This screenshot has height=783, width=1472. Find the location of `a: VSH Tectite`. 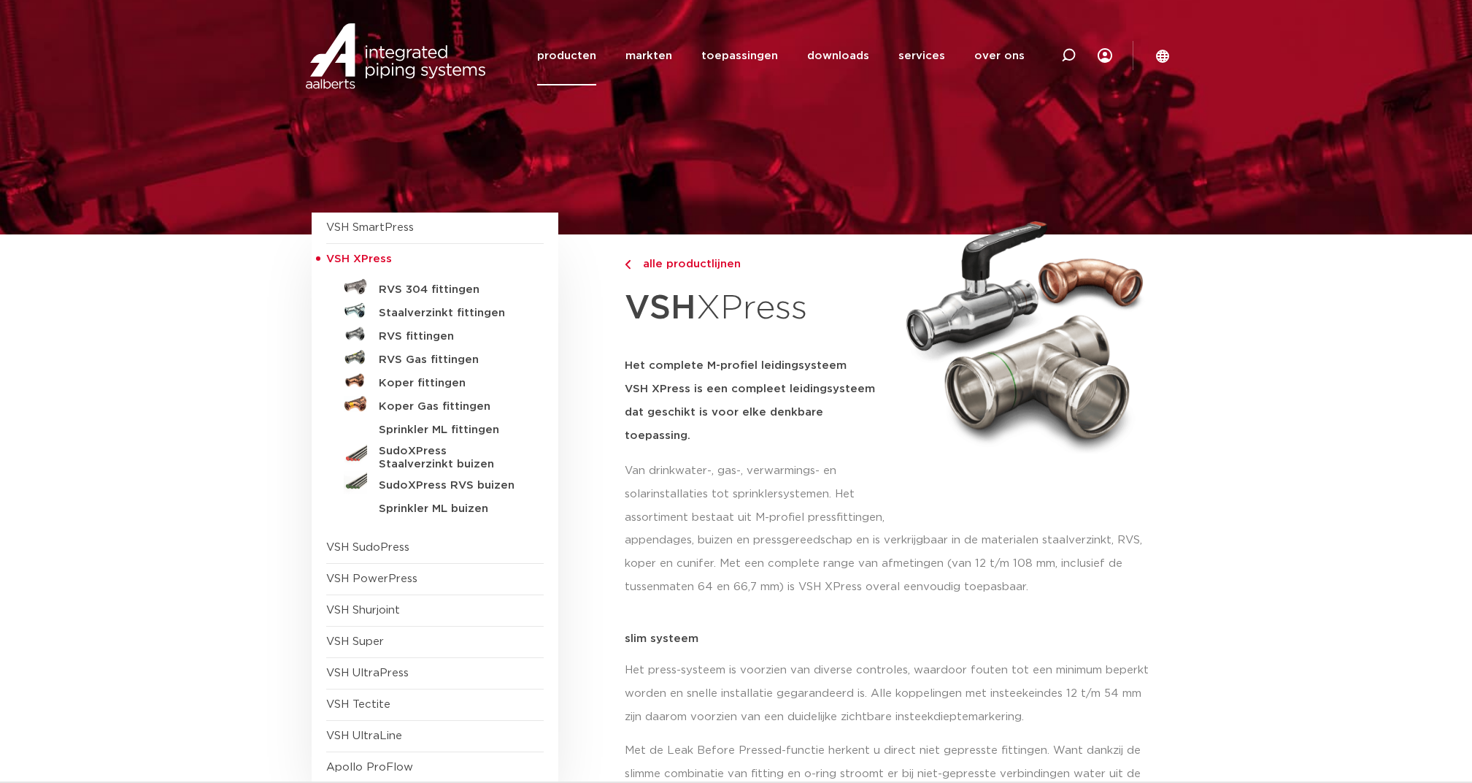

a: VSH Tectite is located at coordinates (358, 704).